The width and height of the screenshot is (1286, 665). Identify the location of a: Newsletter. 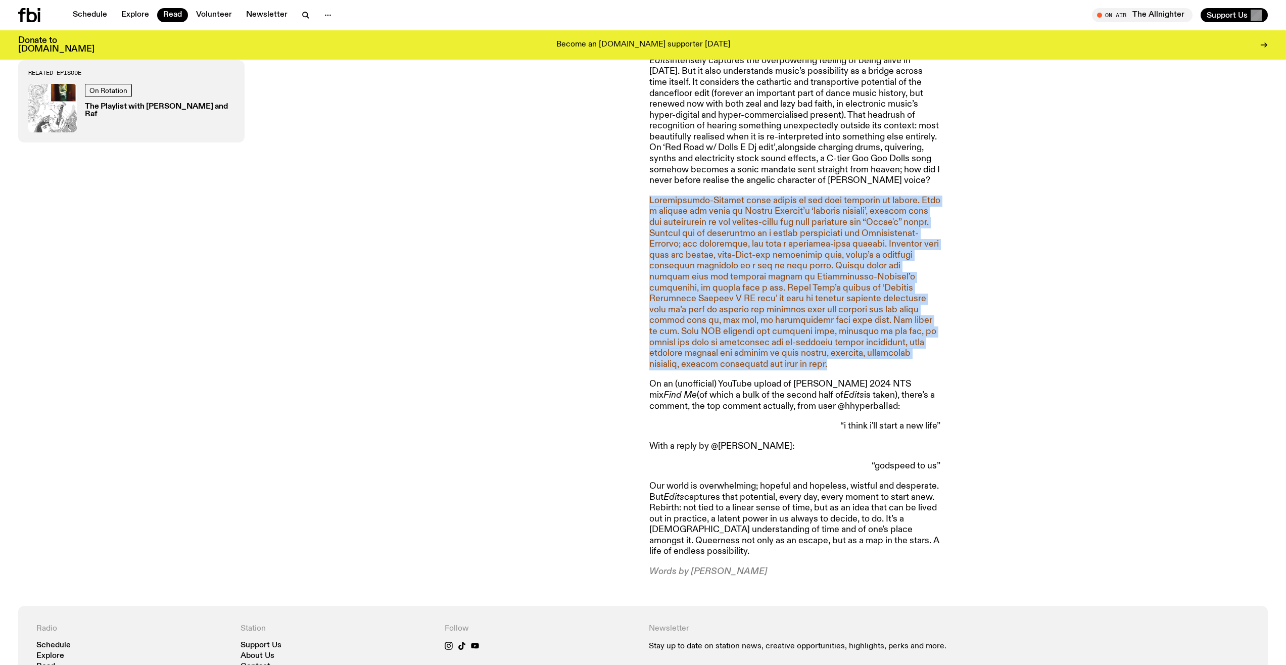
(267, 15).